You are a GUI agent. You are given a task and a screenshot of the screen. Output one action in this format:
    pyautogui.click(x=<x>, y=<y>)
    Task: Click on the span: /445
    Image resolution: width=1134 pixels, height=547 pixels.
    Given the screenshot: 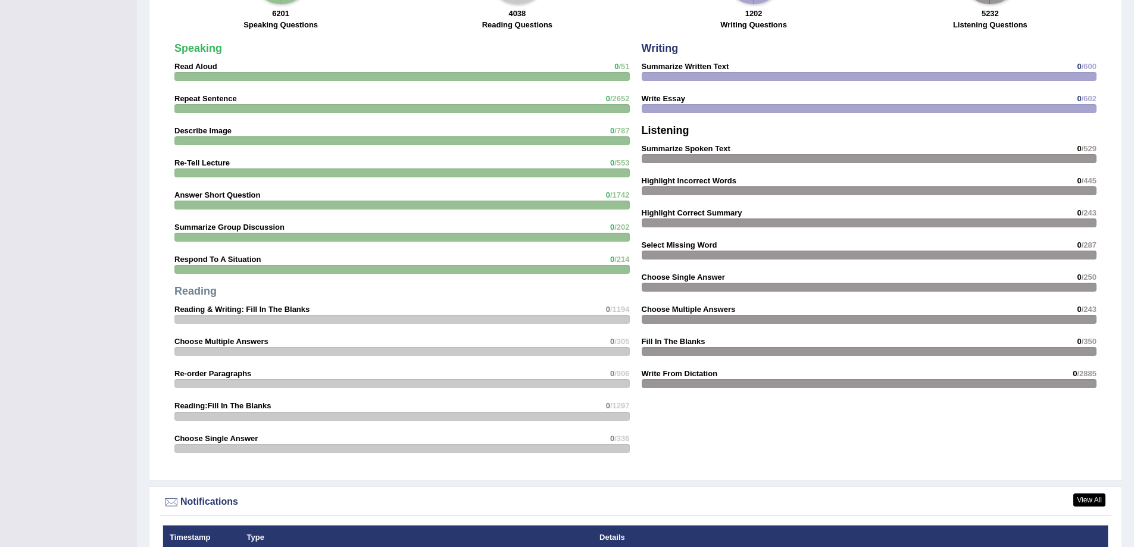 What is the action you would take?
    pyautogui.click(x=1088, y=180)
    